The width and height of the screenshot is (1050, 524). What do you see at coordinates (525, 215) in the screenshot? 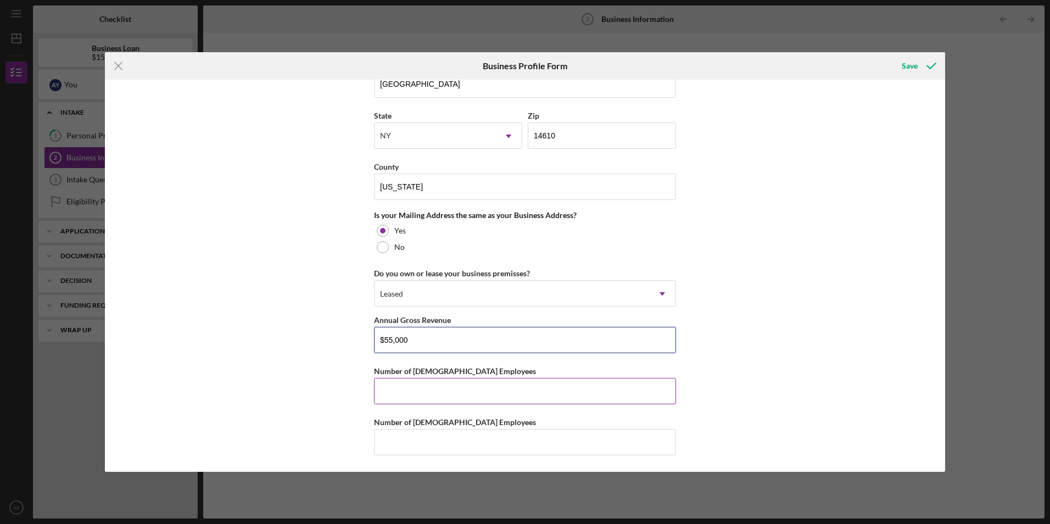
I see `div: Is your Mailing Address the same as your Business Address?` at bounding box center [525, 215].